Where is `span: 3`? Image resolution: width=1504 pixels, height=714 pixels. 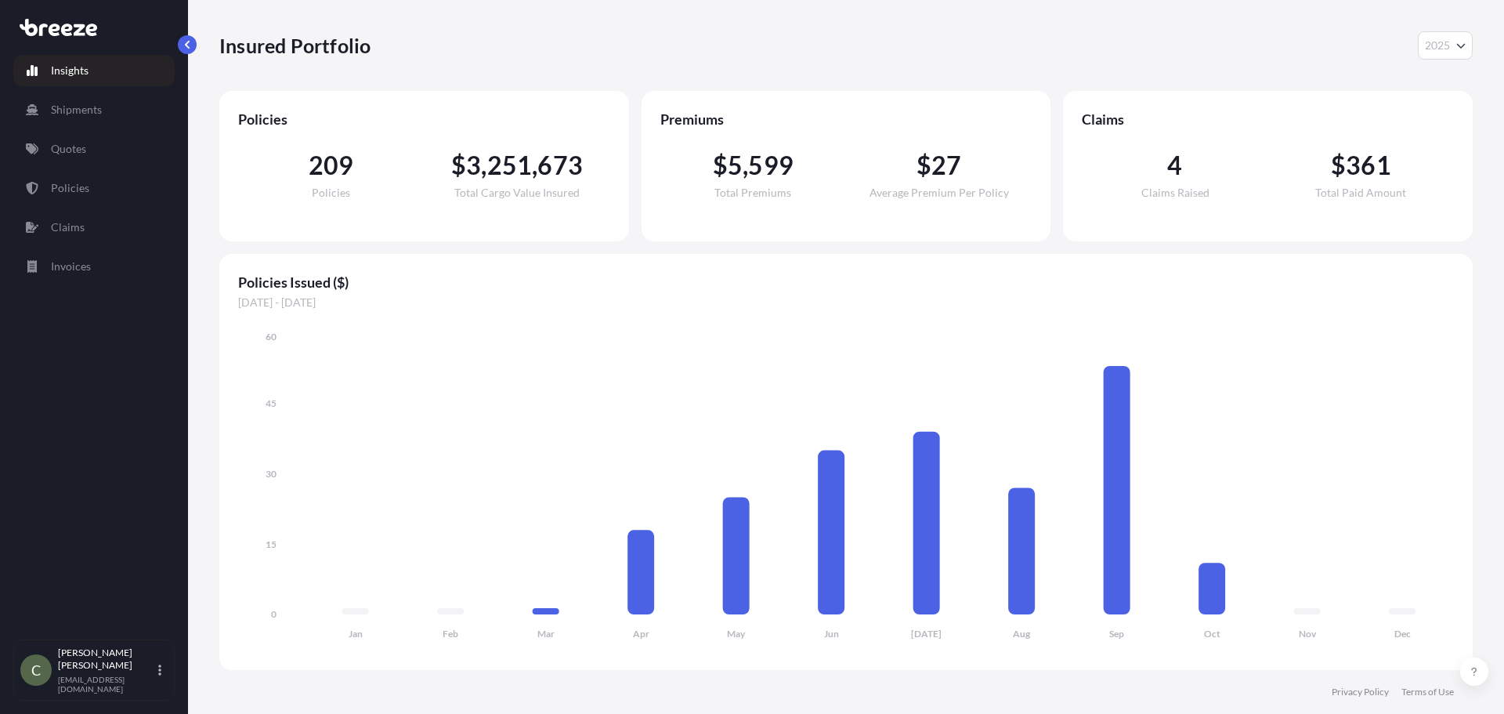 span: 3 is located at coordinates (473, 165).